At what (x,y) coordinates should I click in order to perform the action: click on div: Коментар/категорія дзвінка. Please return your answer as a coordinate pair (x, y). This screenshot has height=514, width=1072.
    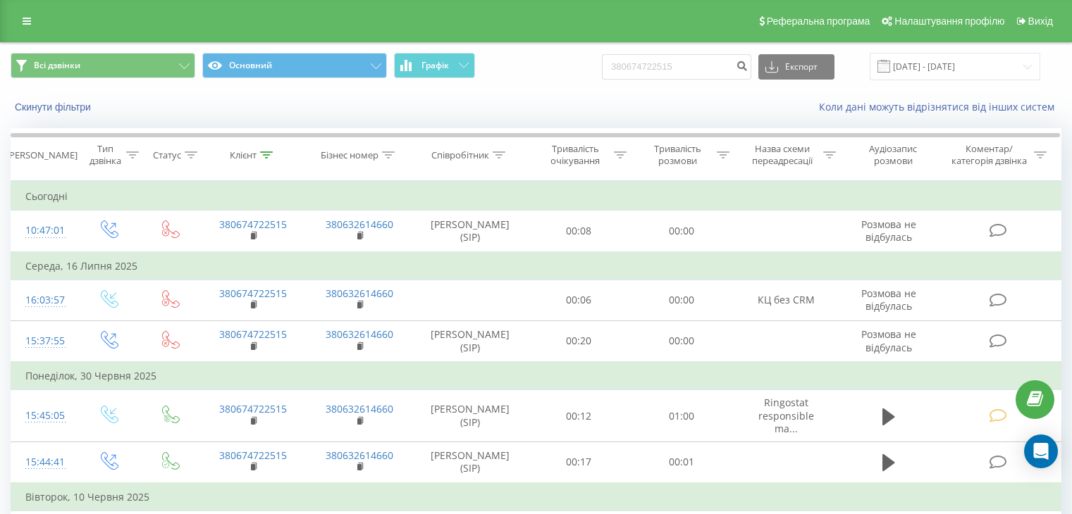
    Looking at the image, I should click on (988, 155).